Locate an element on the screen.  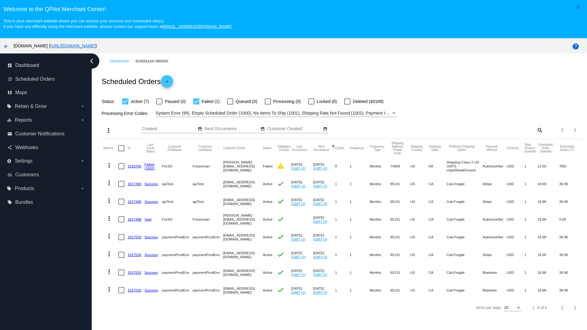
i: email is located at coordinates (10, 134).